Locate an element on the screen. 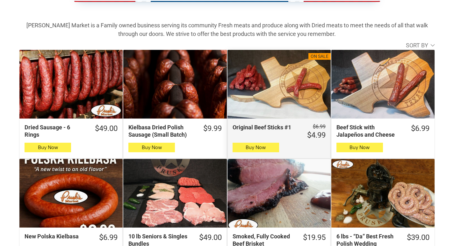  s: $6.99 is located at coordinates (319, 127).